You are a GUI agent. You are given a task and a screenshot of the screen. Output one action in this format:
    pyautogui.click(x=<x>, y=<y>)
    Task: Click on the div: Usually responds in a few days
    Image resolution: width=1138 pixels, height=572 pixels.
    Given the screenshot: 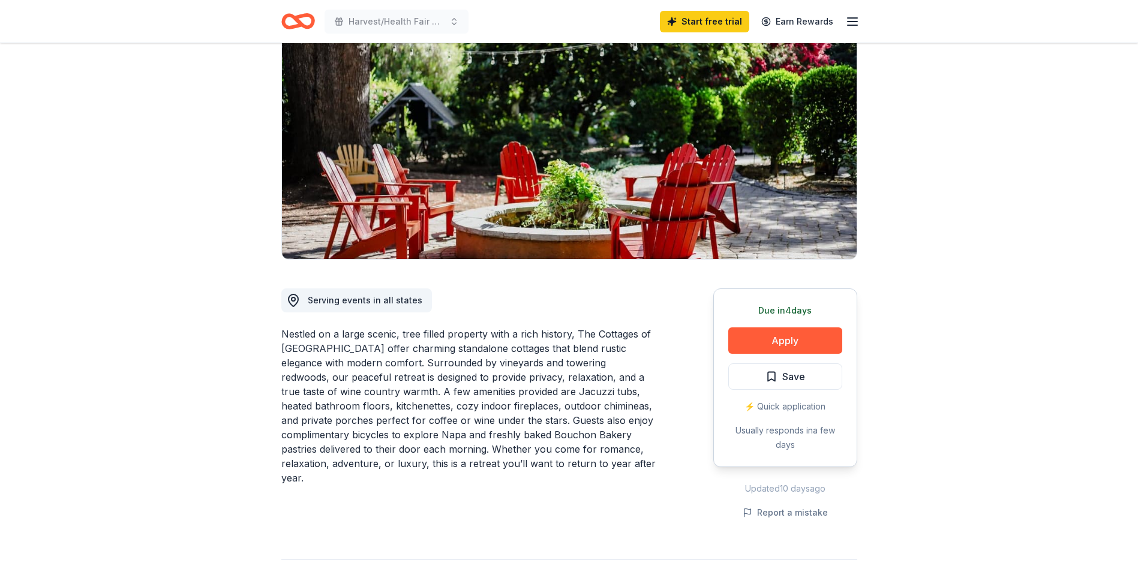 What is the action you would take?
    pyautogui.click(x=785, y=438)
    